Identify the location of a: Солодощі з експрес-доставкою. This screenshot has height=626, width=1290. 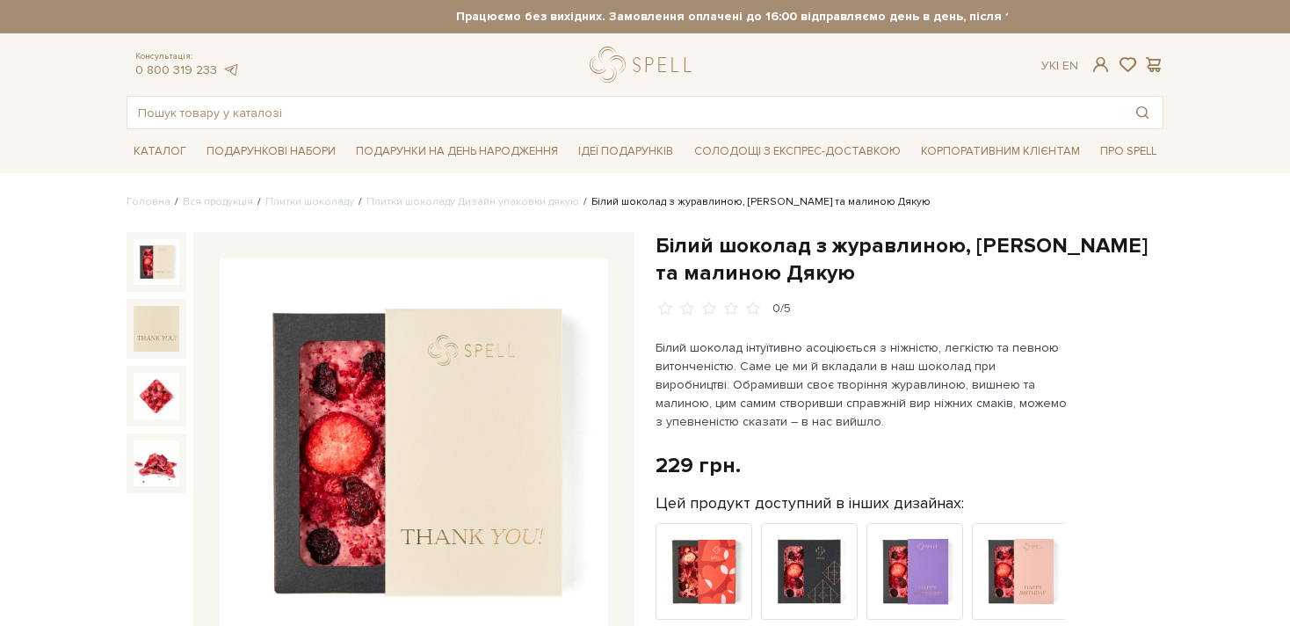
(797, 151).